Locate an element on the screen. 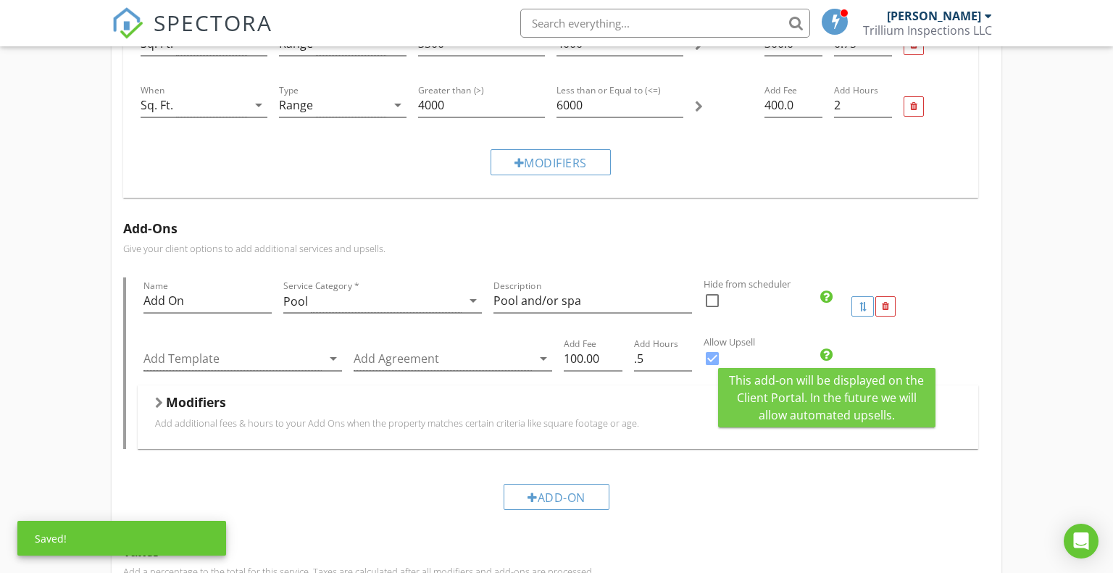 The image size is (1113, 573). input: Description is located at coordinates (593, 301).